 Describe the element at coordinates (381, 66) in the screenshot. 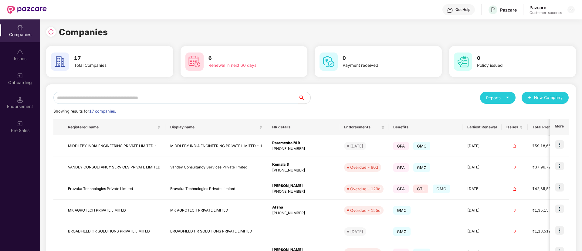

I see `div: Payment received` at that location.